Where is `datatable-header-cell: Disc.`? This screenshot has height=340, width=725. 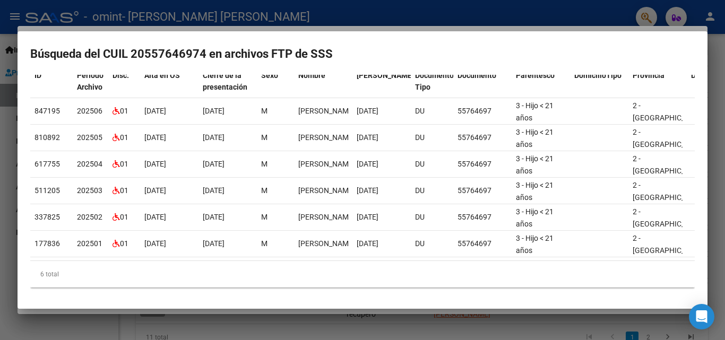
datatable-header-cell: Disc. is located at coordinates (124, 82).